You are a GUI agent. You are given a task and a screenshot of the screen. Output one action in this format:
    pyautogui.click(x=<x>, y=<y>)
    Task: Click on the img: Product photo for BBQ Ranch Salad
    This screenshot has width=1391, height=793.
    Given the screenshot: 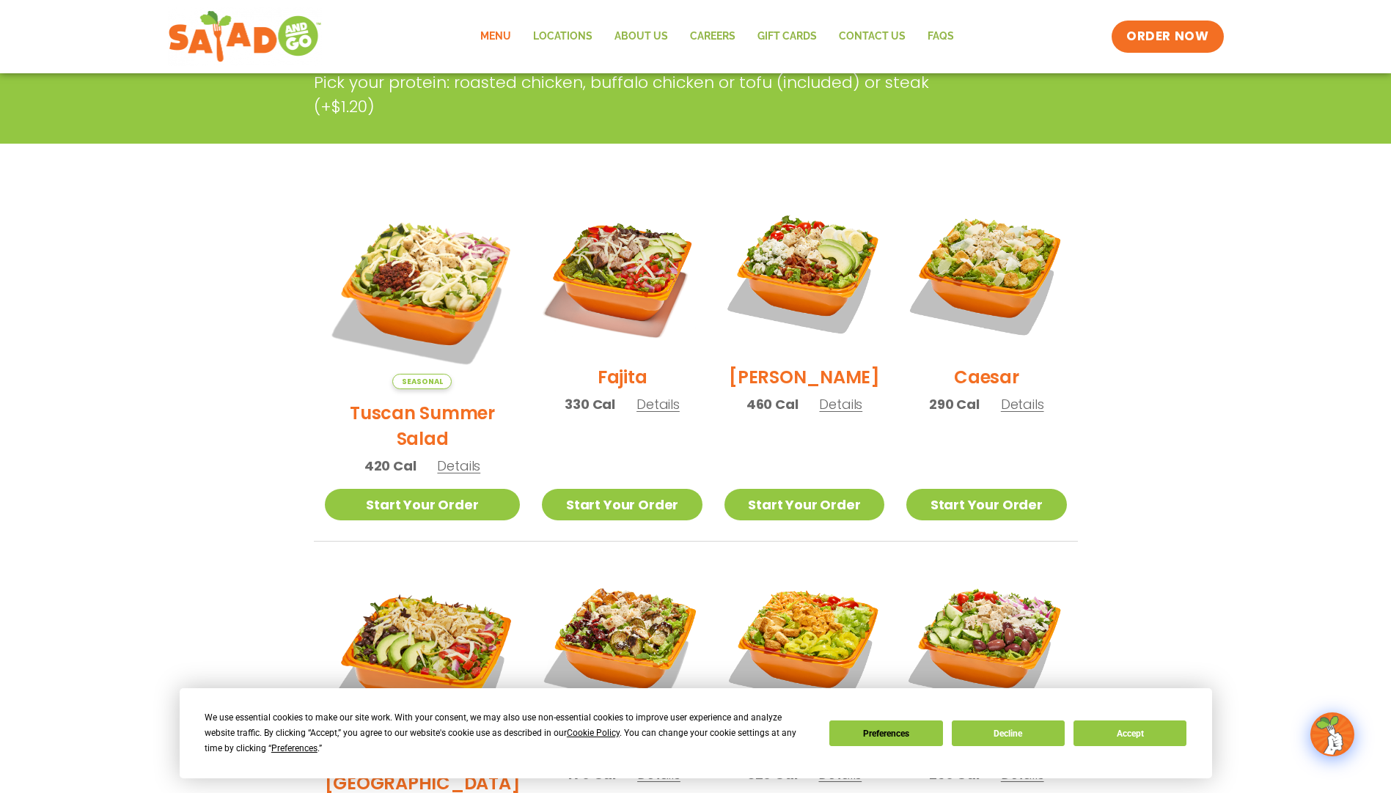 What is the action you would take?
    pyautogui.click(x=422, y=661)
    